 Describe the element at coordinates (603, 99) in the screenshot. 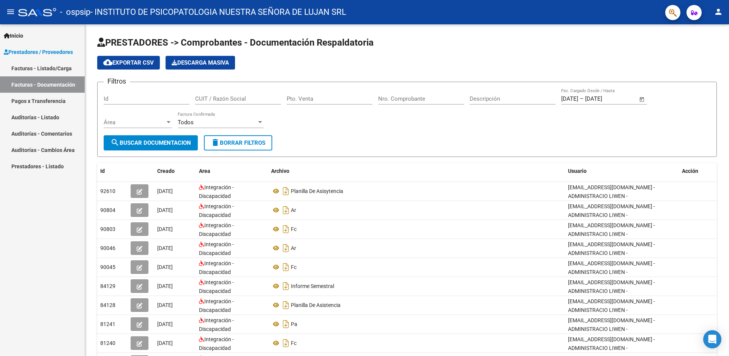

I see `input: Fecha fin` at that location.